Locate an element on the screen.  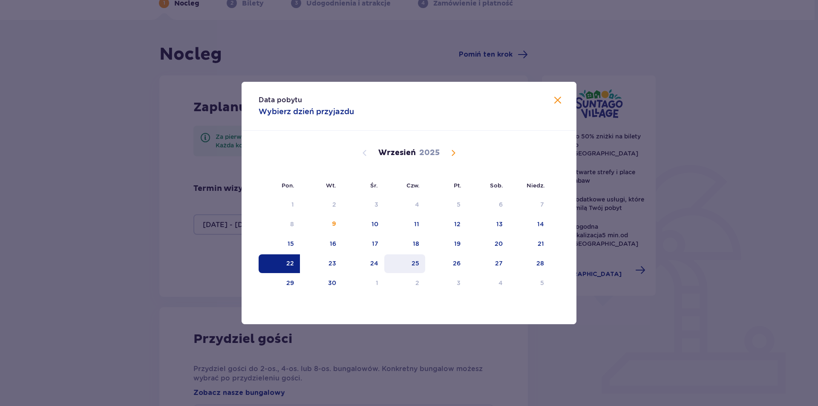
td: Not available. poniedziałek, 8 września 2025 is located at coordinates (279, 225).